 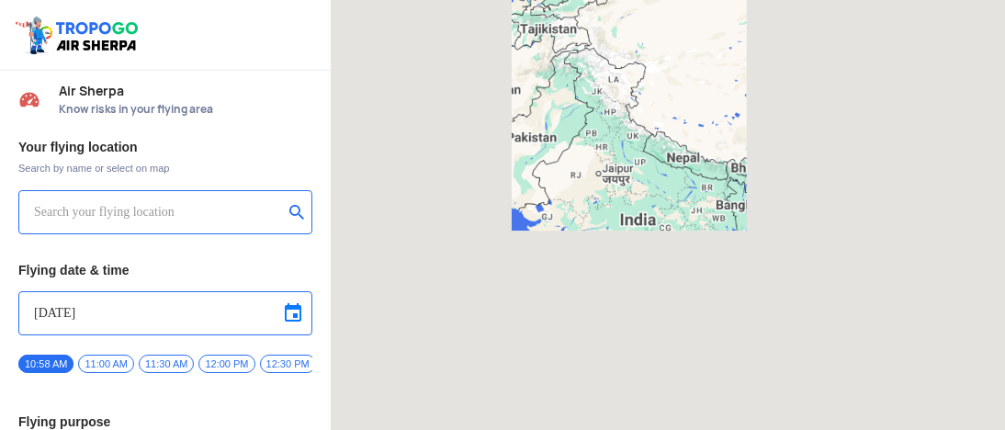 What do you see at coordinates (165, 313) in the screenshot?
I see `input: Select Date` at bounding box center [165, 313].